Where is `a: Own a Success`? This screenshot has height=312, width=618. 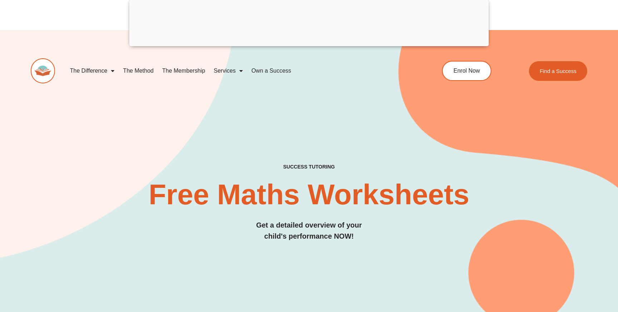
a: Own a Success is located at coordinates (271, 71).